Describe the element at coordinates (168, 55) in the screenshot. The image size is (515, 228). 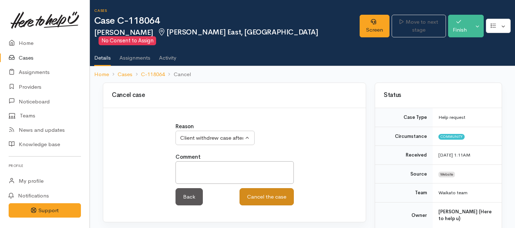
I see `a: Activity` at that location.